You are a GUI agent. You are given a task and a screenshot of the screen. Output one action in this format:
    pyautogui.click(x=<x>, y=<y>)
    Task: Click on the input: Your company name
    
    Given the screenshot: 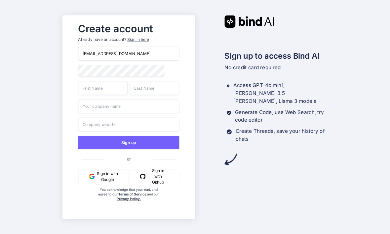 What is the action you would take?
    pyautogui.click(x=128, y=106)
    